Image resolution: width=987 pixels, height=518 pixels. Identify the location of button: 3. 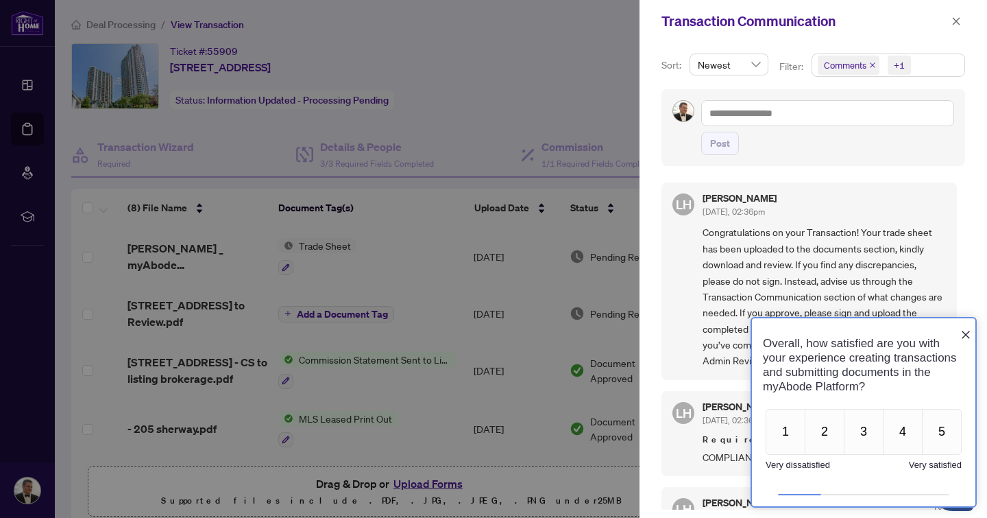
(123, 128).